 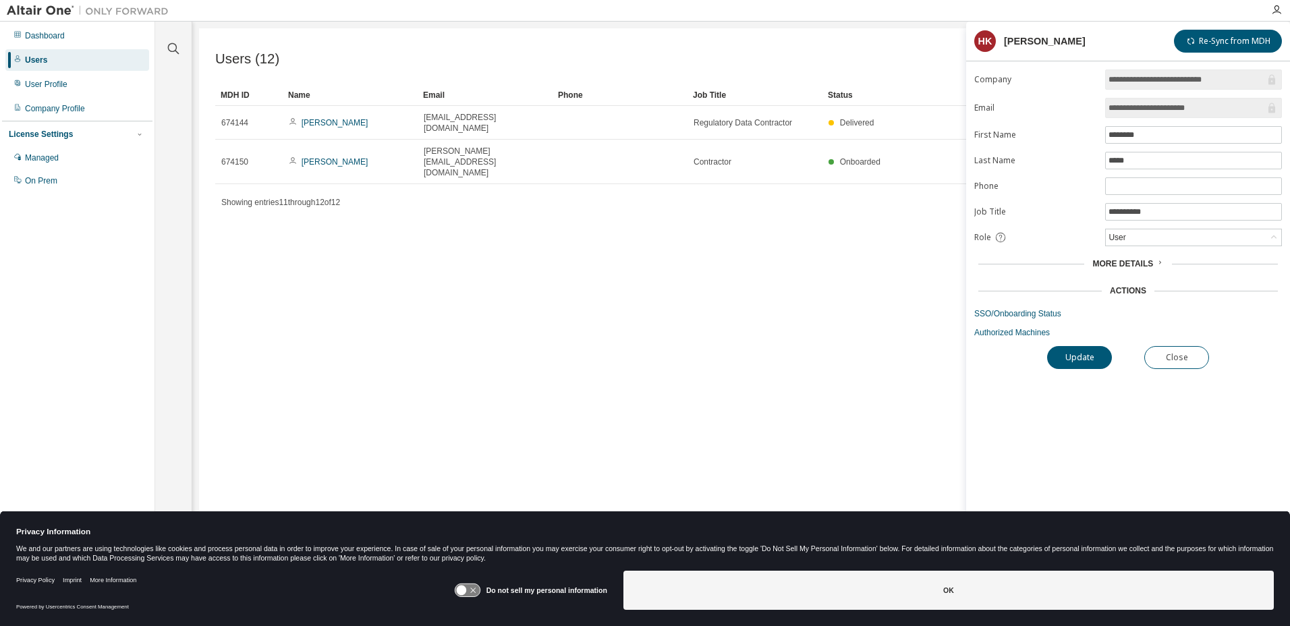 I want to click on span: Role, so click(x=982, y=237).